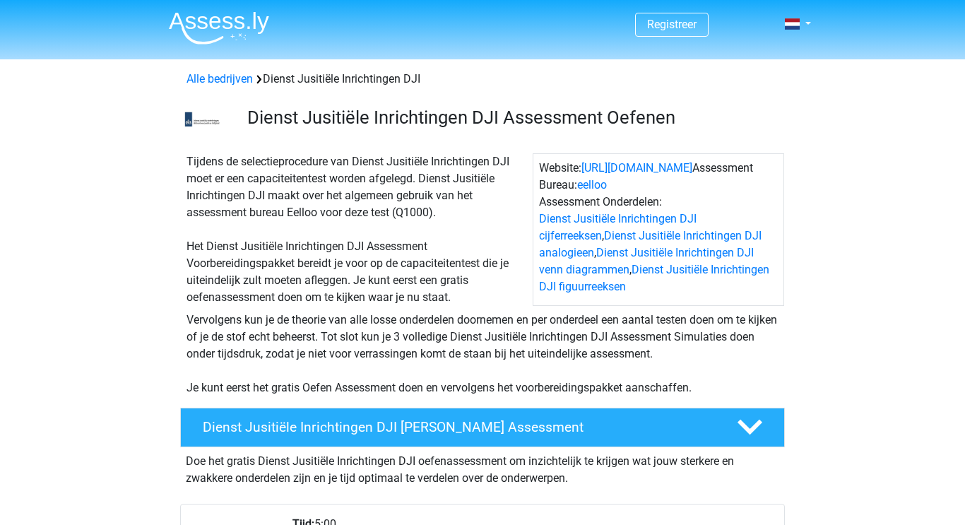  What do you see at coordinates (483, 354) in the screenshot?
I see `div: Vervolgens kun je de theorie van alle losse onderdelen doornemen en per onderdeel een aantal test...` at bounding box center [483, 354].